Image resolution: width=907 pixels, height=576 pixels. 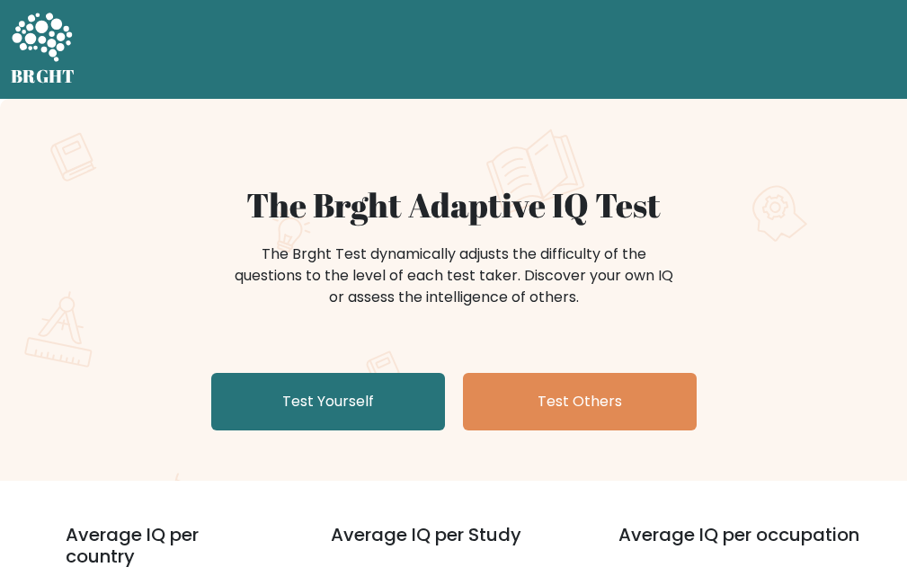 I want to click on a: Test Others, so click(x=580, y=402).